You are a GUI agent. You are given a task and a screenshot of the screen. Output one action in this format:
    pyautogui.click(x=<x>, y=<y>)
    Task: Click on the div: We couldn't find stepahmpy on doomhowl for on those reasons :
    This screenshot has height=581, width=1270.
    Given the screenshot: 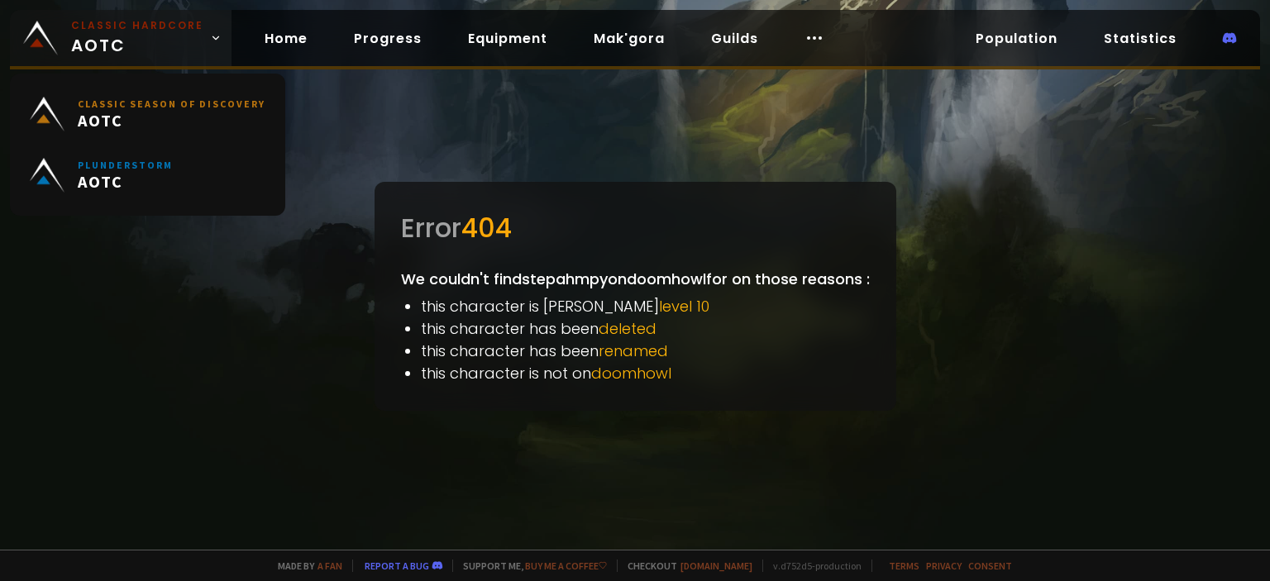 What is the action you would take?
    pyautogui.click(x=635, y=296)
    